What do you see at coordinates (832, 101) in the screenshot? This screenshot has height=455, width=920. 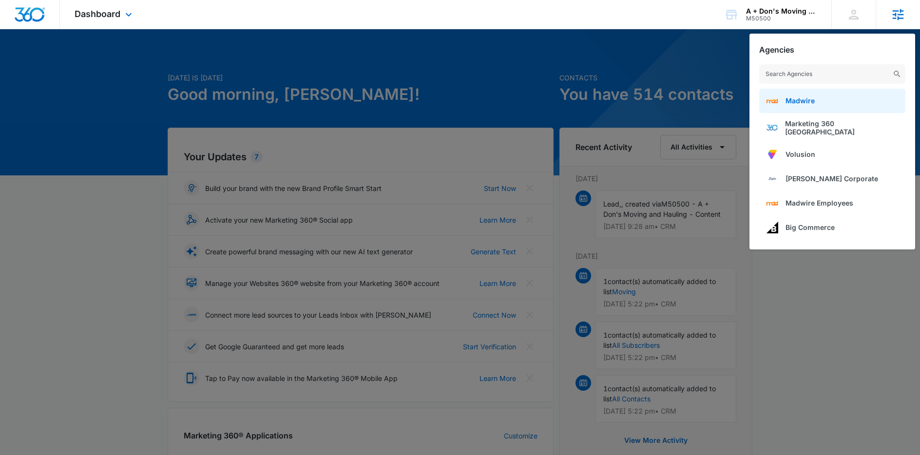 I see `a: Madwire` at bounding box center [832, 101].